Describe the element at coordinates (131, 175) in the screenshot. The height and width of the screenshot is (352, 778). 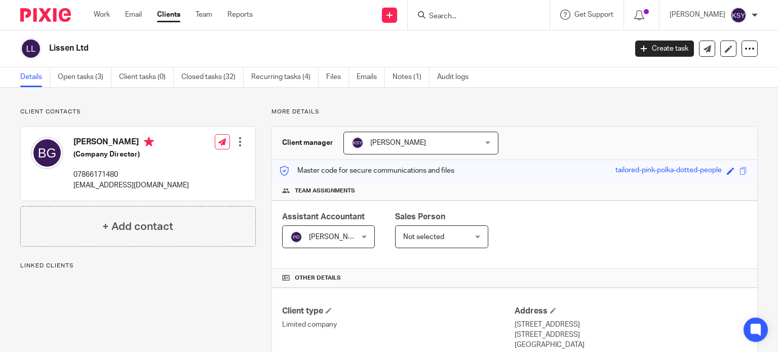
I see `p: 07866171480` at that location.